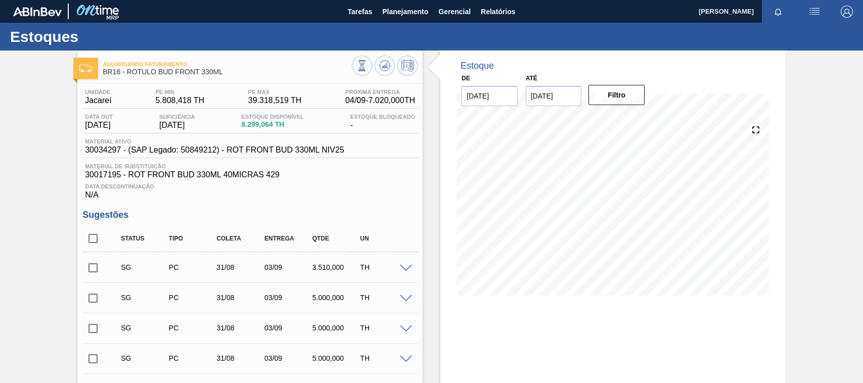 Image resolution: width=863 pixels, height=383 pixels. I want to click on span: BR16 - RÓTULO BUD FRONT 330ML, so click(227, 72).